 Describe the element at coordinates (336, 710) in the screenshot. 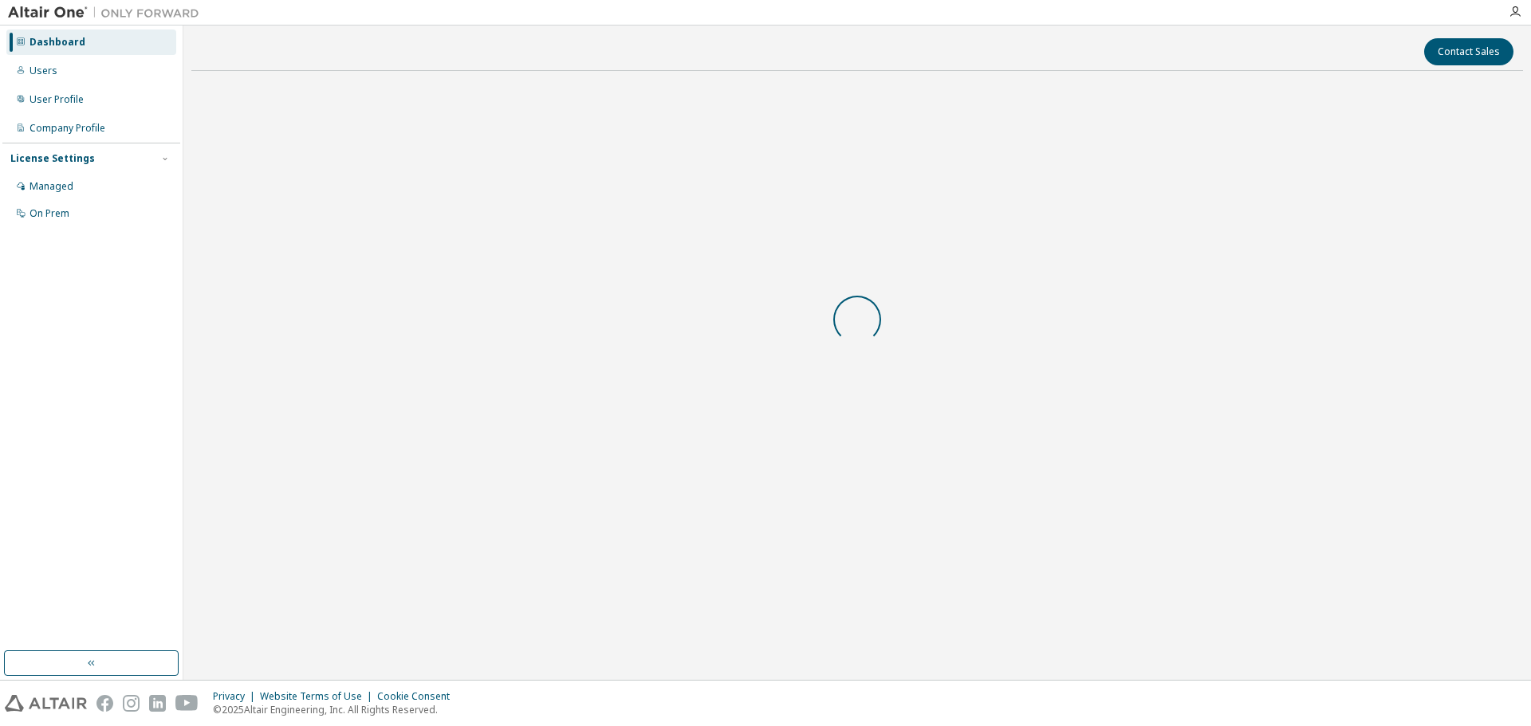

I see `p: © 2025 Altair Engineering, Inc. All Rights Reserved.` at that location.